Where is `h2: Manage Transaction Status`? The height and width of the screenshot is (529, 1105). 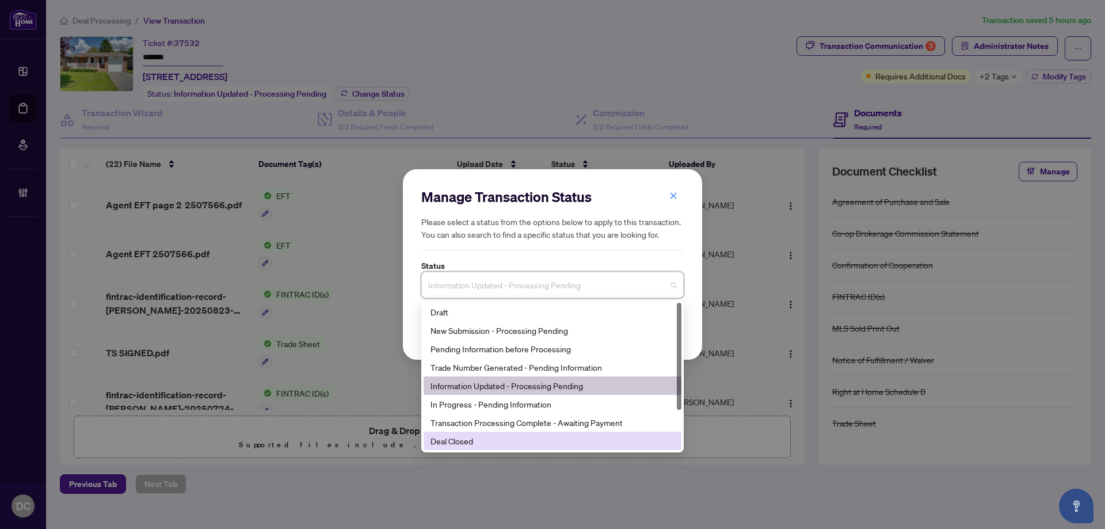
h2: Manage Transaction Status is located at coordinates (552, 197).